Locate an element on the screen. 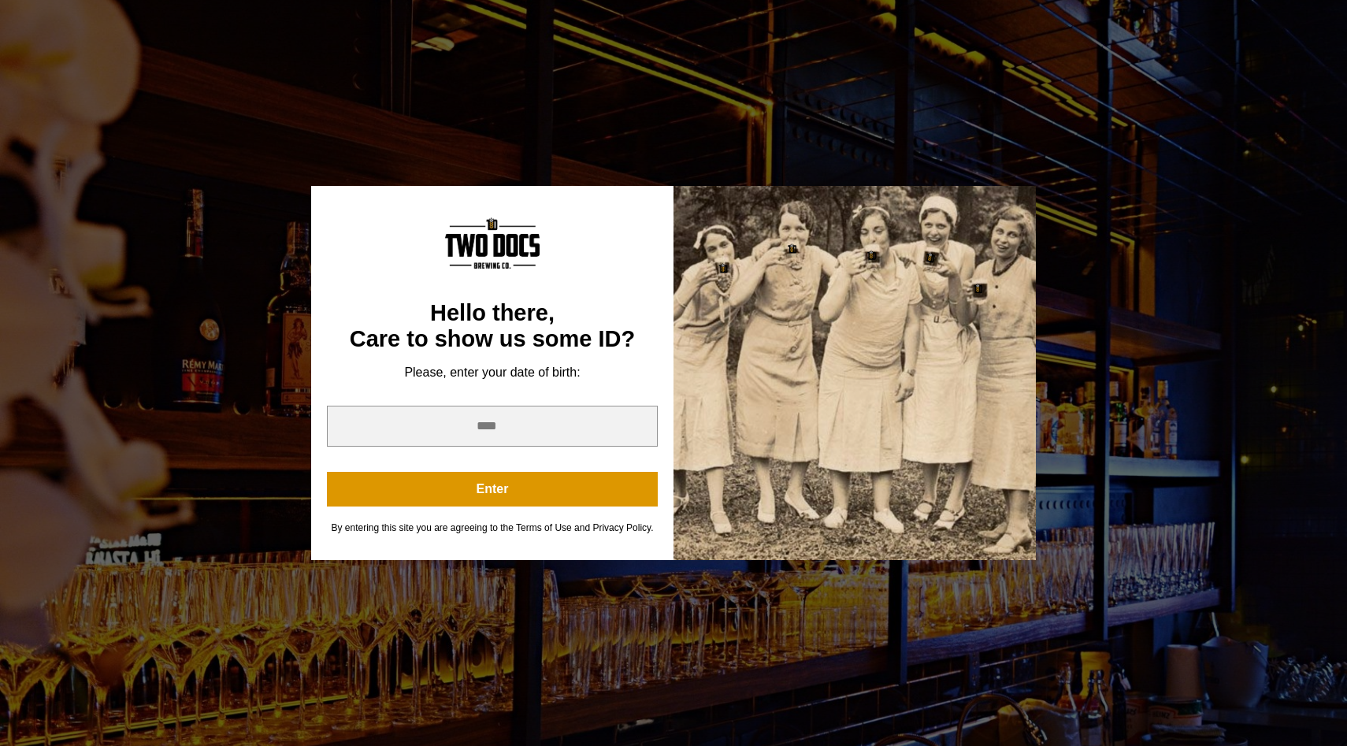 This screenshot has height=746, width=1347. div: Hello there, Care to show us some ID? is located at coordinates (492, 326).